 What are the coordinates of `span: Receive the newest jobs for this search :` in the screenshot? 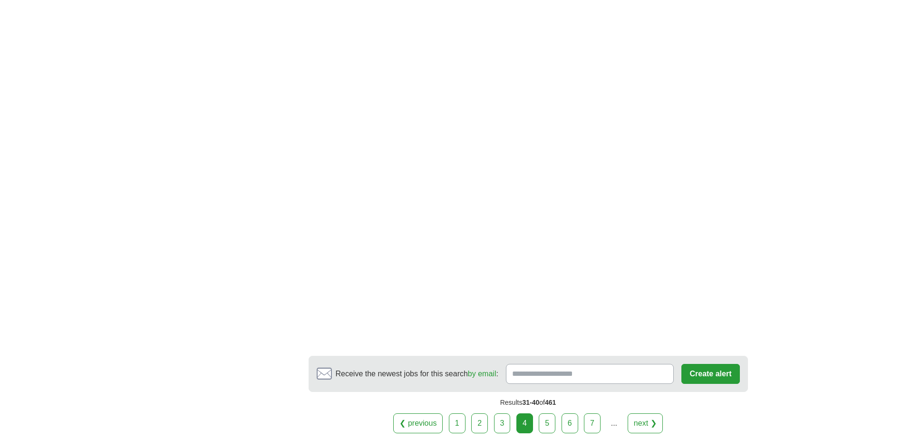 It's located at (417, 374).